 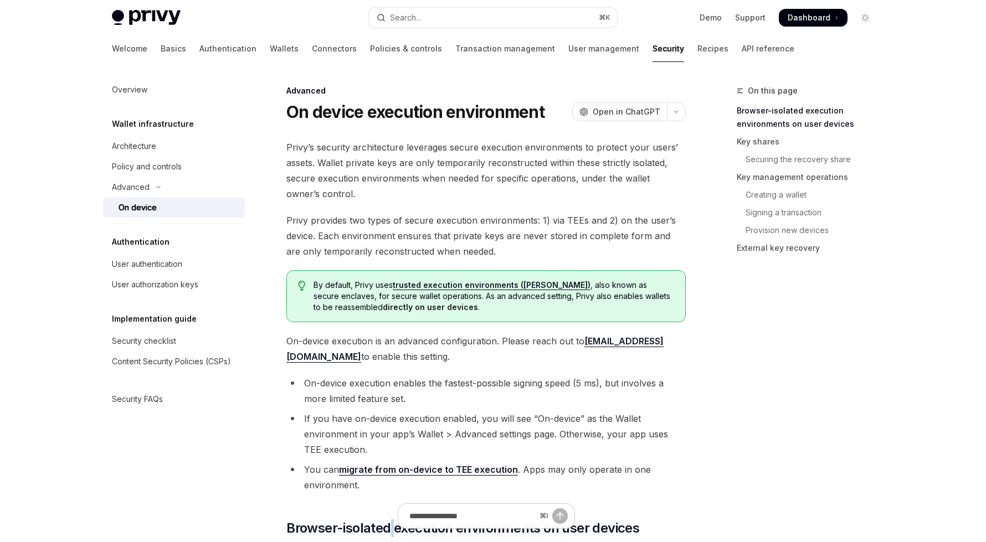 I want to click on span: On this page, so click(x=772, y=91).